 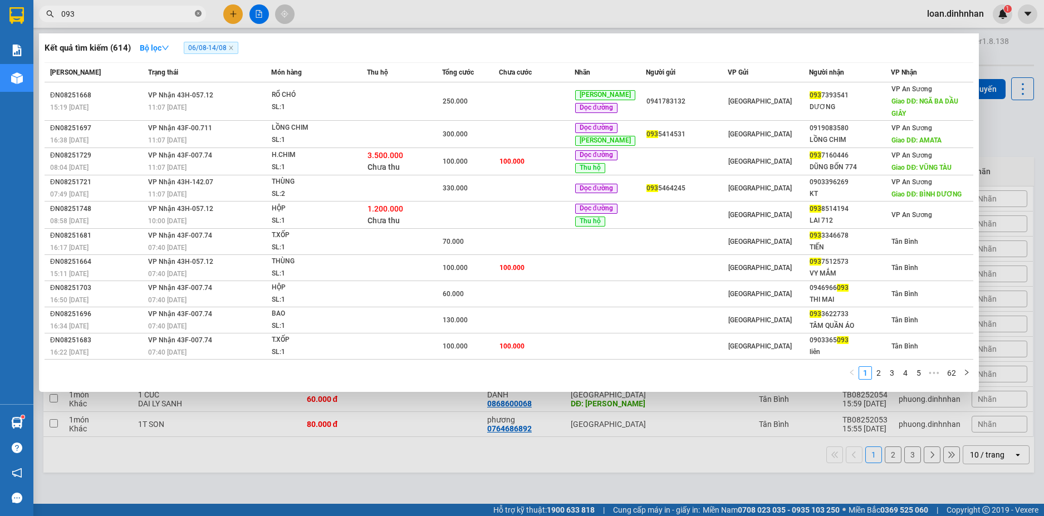 I want to click on div: 8514194, so click(x=850, y=209).